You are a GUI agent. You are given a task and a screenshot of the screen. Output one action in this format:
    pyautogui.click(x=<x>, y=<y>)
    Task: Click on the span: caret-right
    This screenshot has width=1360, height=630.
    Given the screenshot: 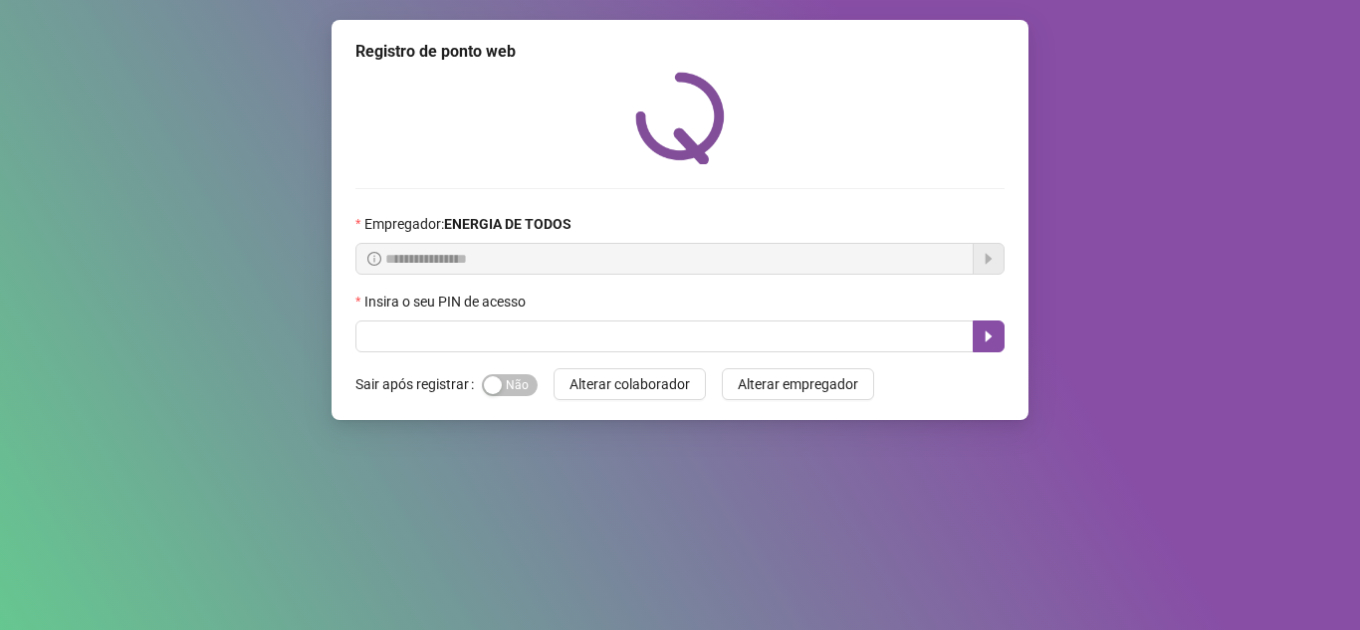 What is the action you would take?
    pyautogui.click(x=989, y=337)
    